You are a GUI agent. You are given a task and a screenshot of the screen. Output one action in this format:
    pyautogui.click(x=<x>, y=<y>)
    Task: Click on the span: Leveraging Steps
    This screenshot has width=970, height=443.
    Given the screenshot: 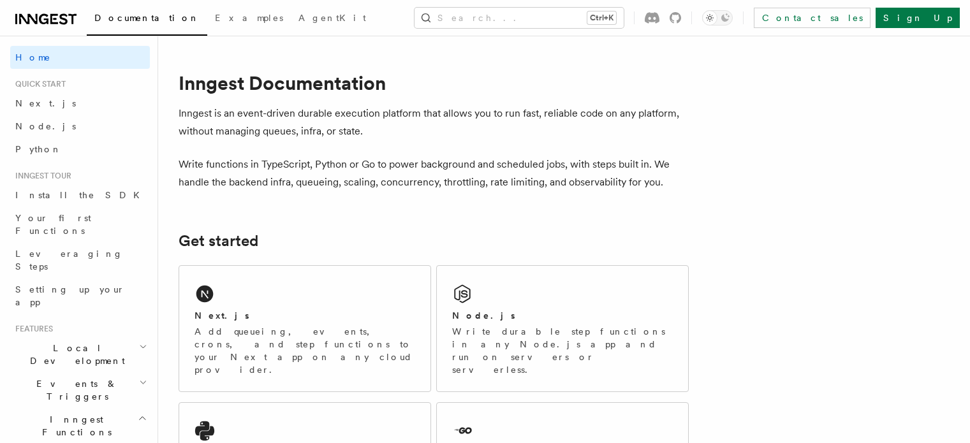 What is the action you would take?
    pyautogui.click(x=69, y=260)
    